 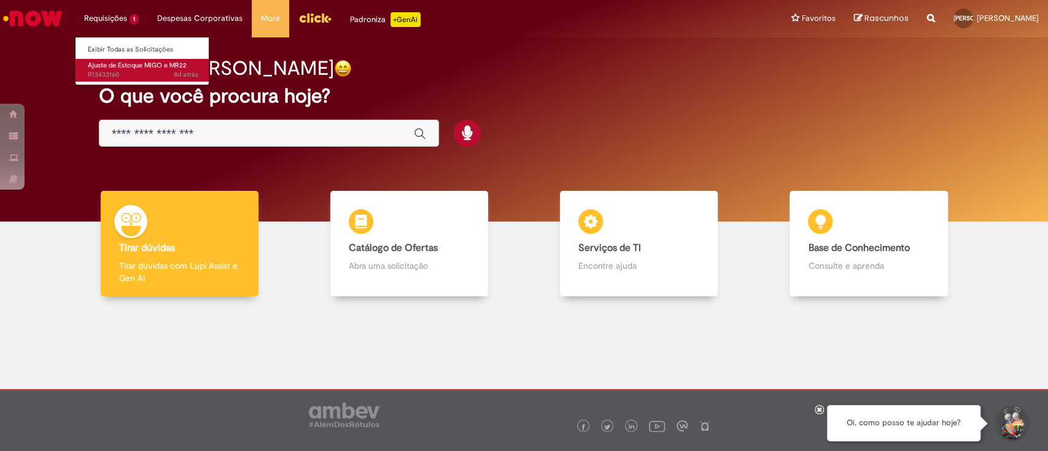 What do you see at coordinates (409, 244) in the screenshot?
I see `a: Catálogo de Ofertas Abra uma solicitação` at bounding box center [409, 244].